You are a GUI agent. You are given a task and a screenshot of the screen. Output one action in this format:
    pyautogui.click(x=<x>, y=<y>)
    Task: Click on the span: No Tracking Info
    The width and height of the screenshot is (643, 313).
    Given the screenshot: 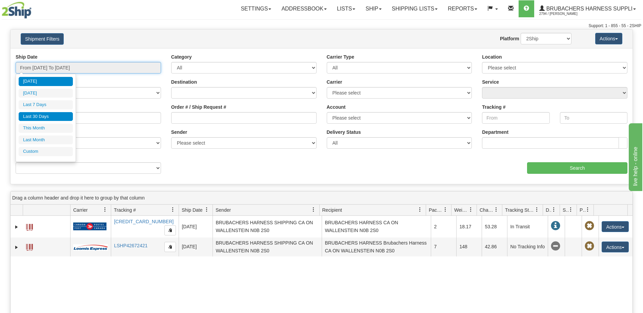 What is the action you would take?
    pyautogui.click(x=556, y=246)
    